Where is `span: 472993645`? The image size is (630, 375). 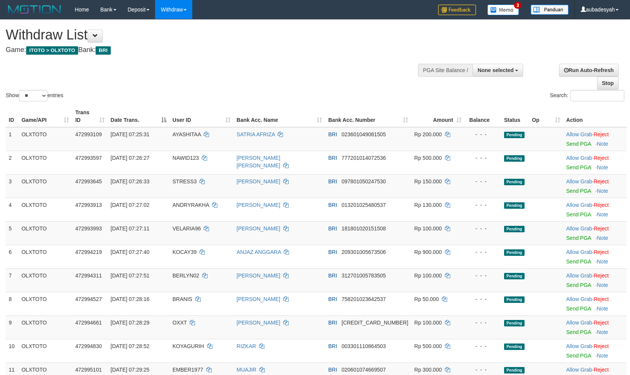
span: 472993645 is located at coordinates (88, 181).